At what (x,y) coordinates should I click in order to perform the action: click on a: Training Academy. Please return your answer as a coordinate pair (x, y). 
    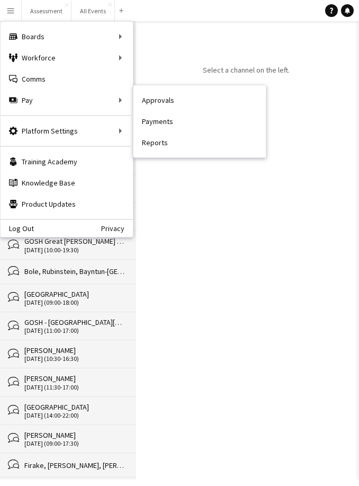
    Looking at the image, I should click on (67, 162).